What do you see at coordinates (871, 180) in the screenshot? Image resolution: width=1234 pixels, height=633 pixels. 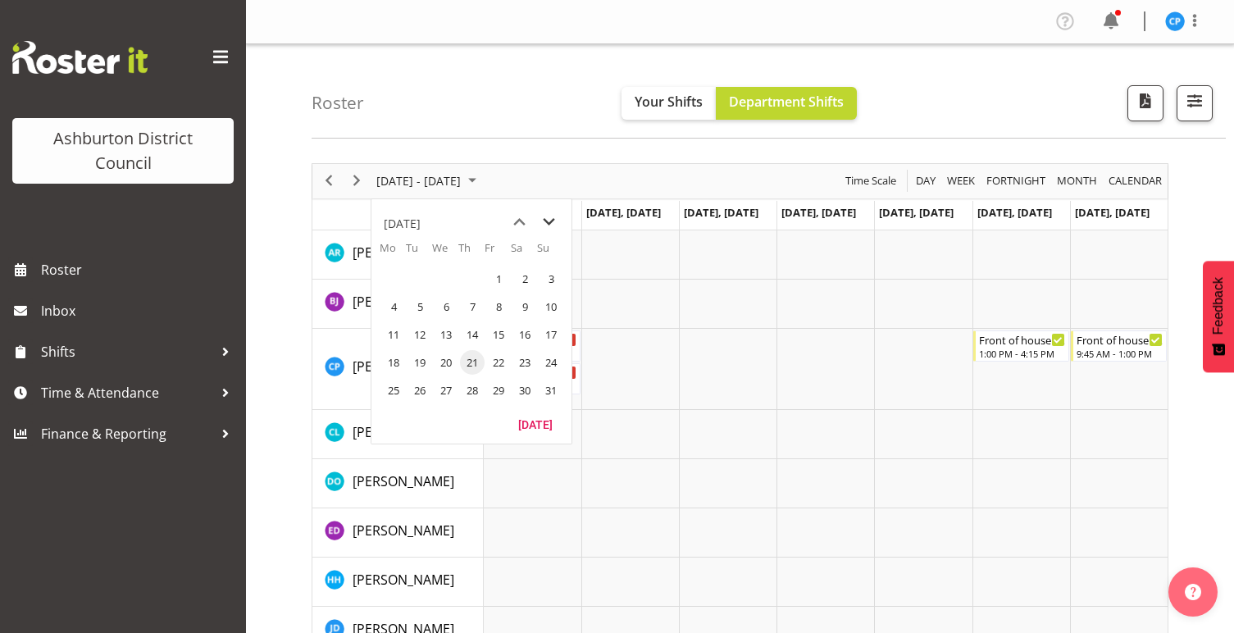 I see `span: Time Scale` at bounding box center [871, 180].